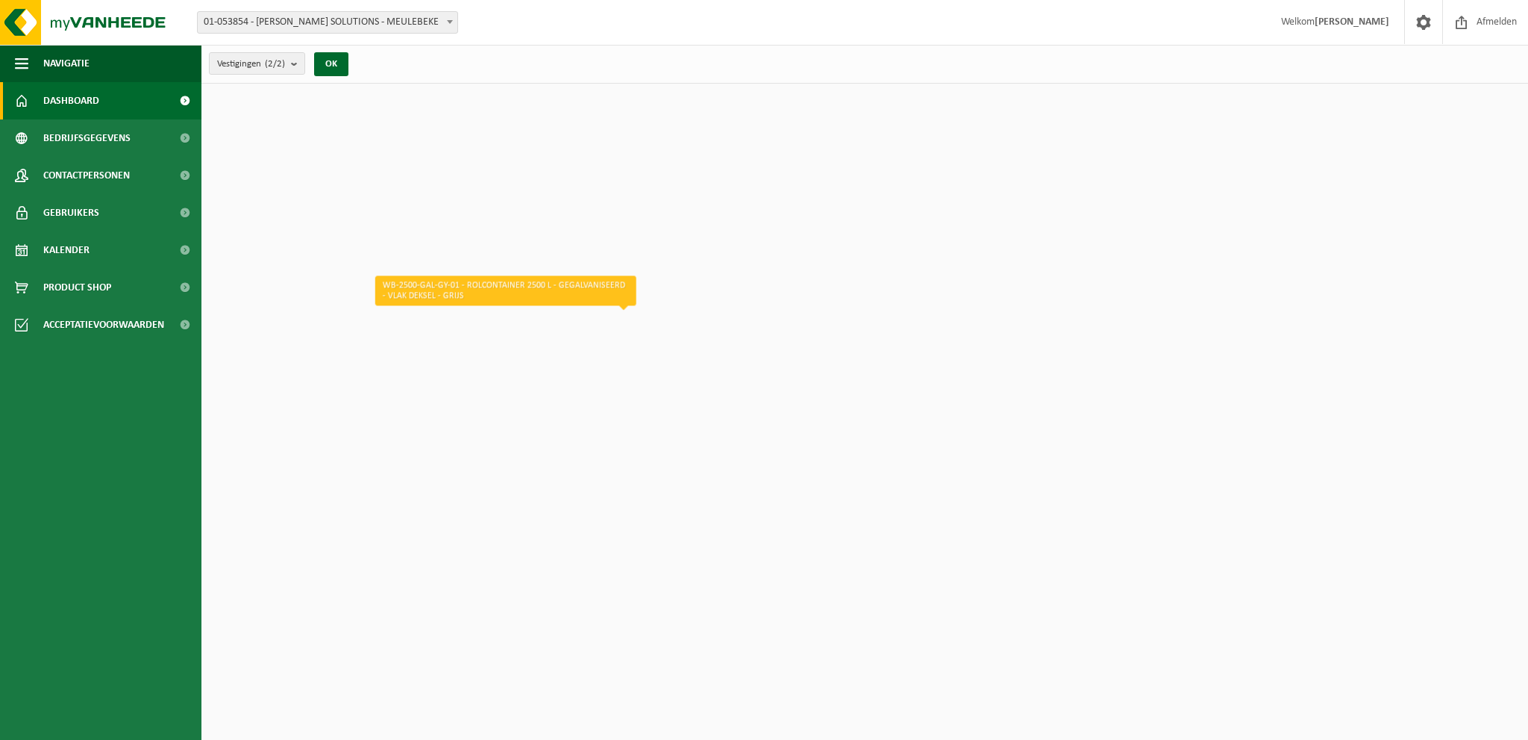 The image size is (1528, 740). What do you see at coordinates (251, 64) in the screenshot?
I see `span: Vestigingen` at bounding box center [251, 64].